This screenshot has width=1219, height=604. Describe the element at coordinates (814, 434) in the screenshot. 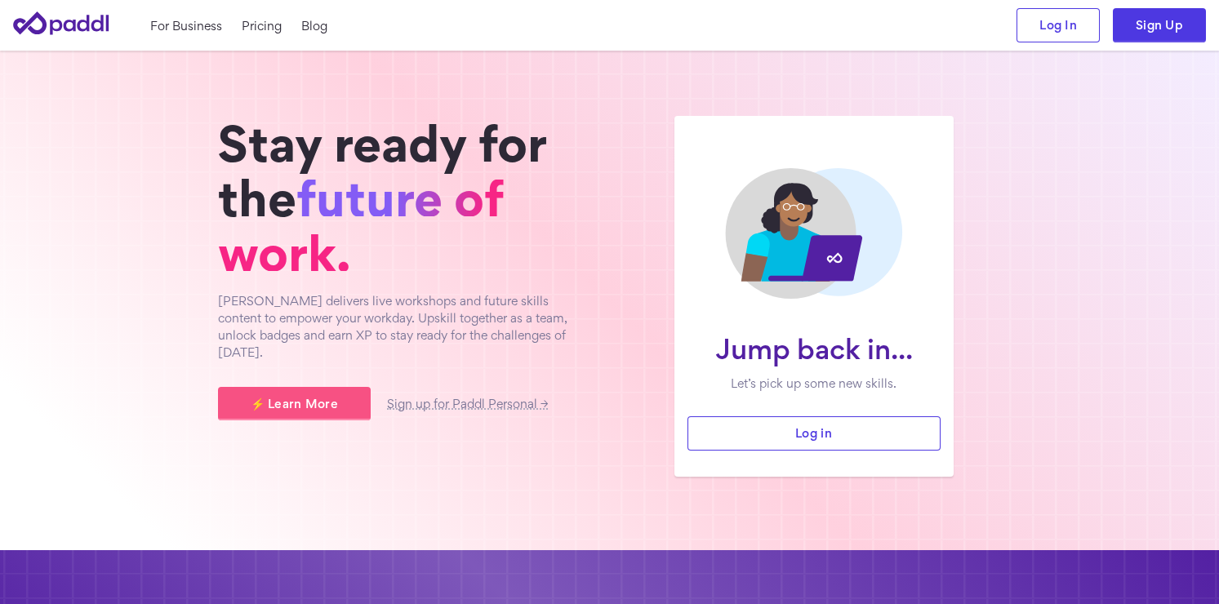

I see `a: Log in` at that location.